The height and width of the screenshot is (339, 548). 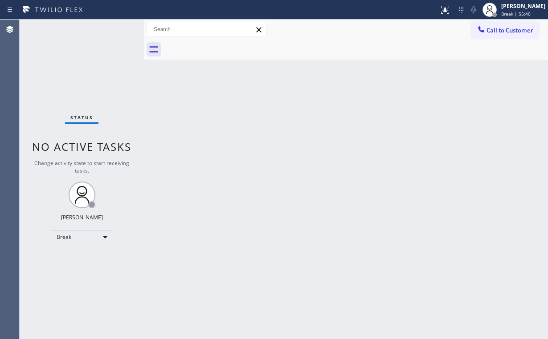 What do you see at coordinates (82, 237) in the screenshot?
I see `div: Break` at bounding box center [82, 237].